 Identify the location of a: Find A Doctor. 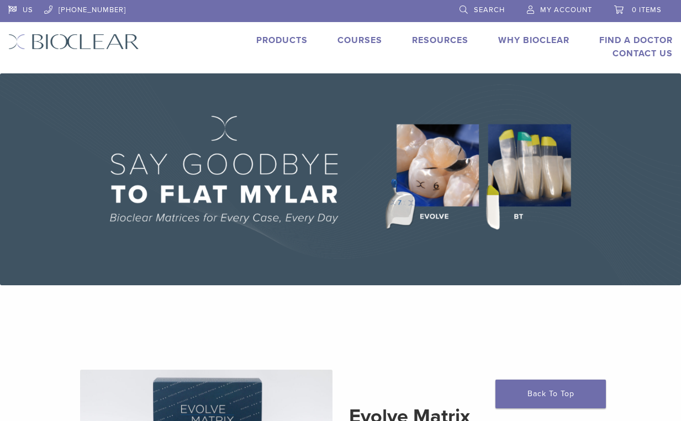
(636, 40).